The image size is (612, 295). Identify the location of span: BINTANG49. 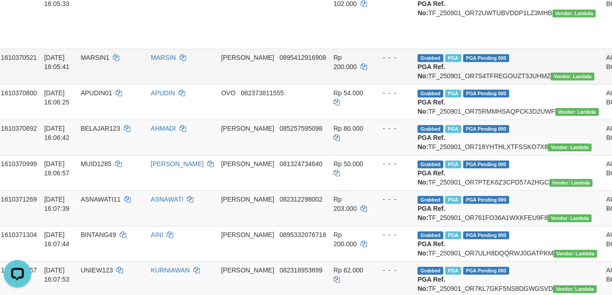
(98, 235).